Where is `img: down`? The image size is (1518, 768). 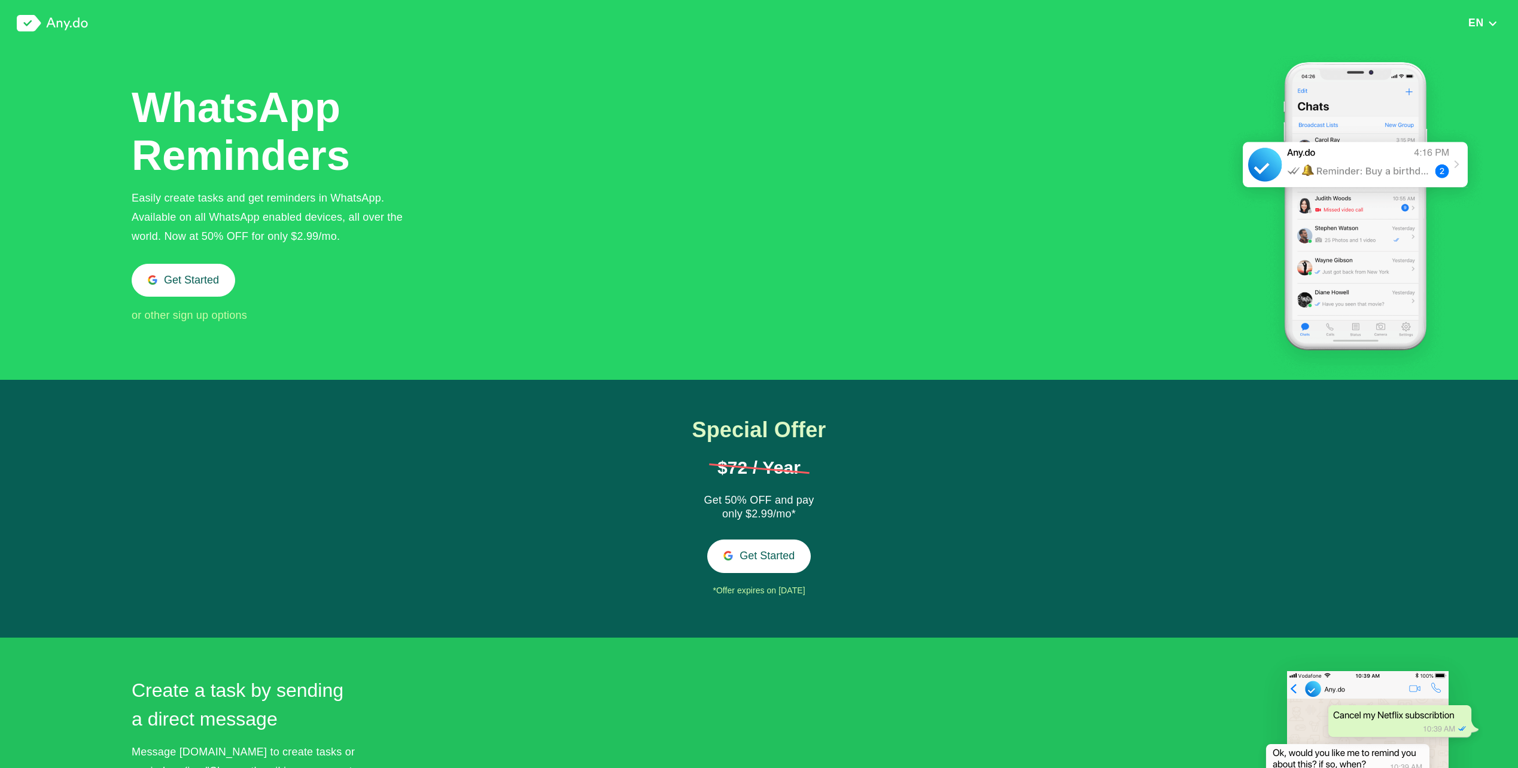
img: down is located at coordinates (1492, 23).